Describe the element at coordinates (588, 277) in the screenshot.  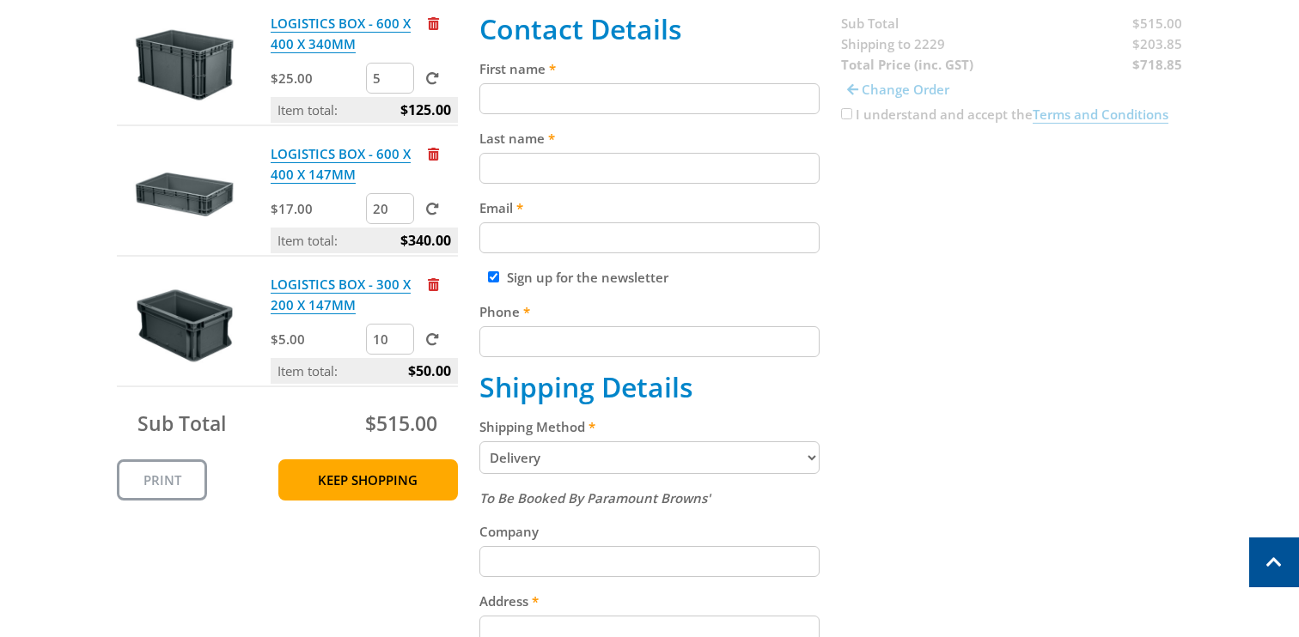
I see `label: Sign up for the newsletter` at that location.